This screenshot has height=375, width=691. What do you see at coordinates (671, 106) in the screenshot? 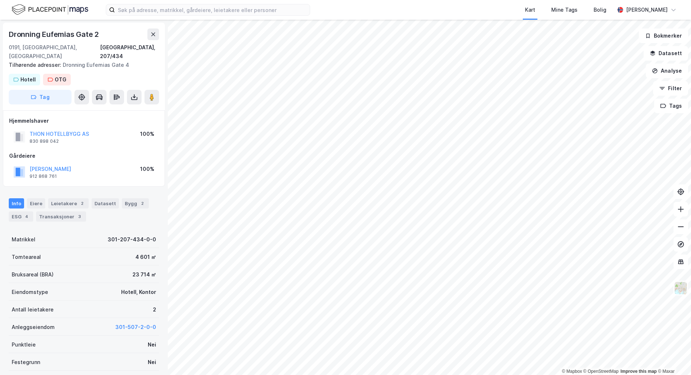
I see `button: Tags` at bounding box center [671, 106].